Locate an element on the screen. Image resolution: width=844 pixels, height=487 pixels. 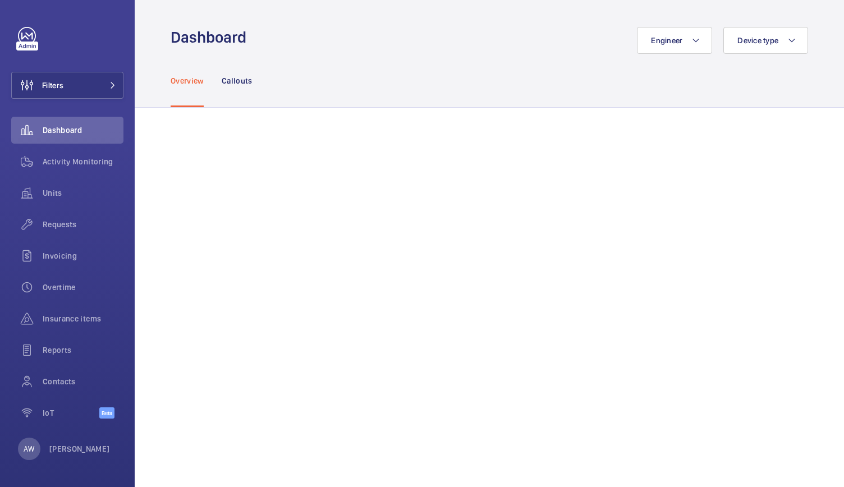
p: Overview is located at coordinates (187, 81).